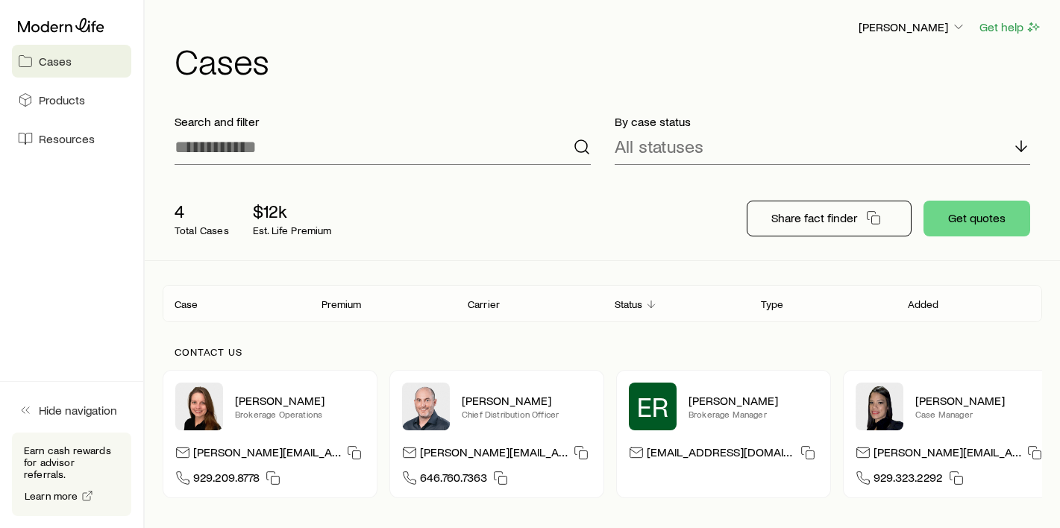 The height and width of the screenshot is (528, 1060). Describe the element at coordinates (980, 414) in the screenshot. I see `p: Case Manager` at that location.